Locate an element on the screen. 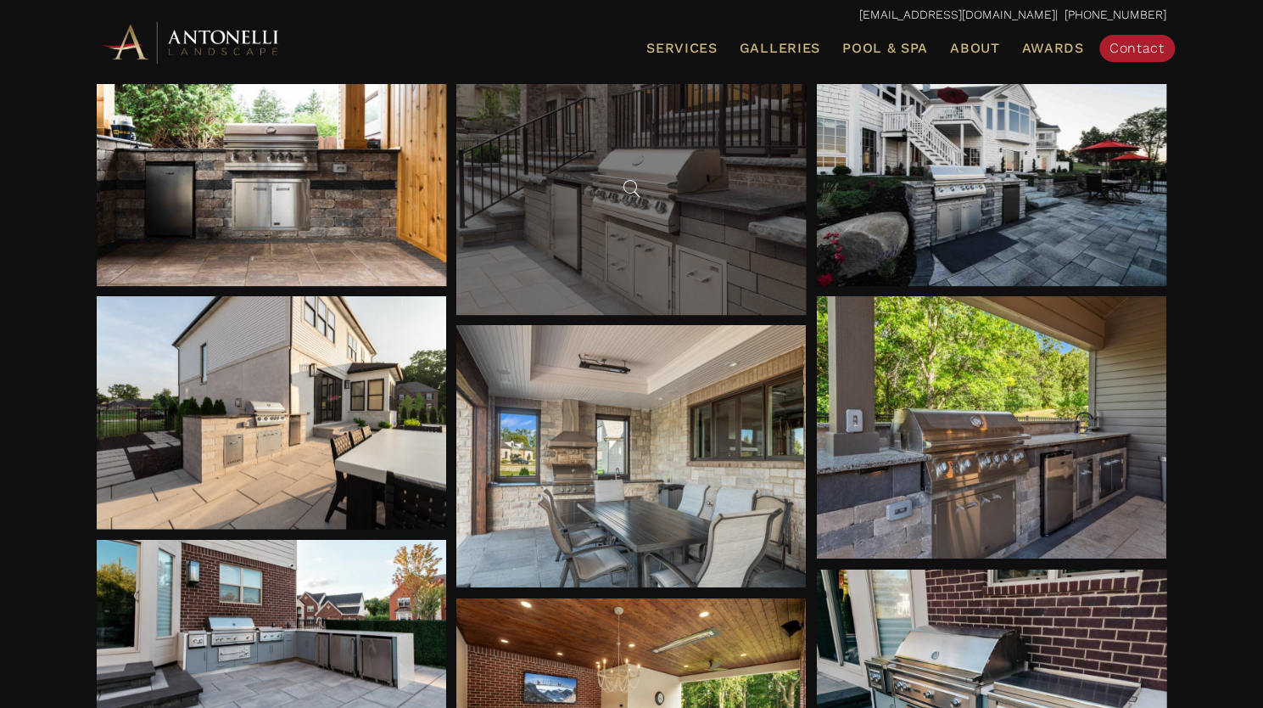 The width and height of the screenshot is (1263, 708). a: Pool & Spa is located at coordinates (885, 48).